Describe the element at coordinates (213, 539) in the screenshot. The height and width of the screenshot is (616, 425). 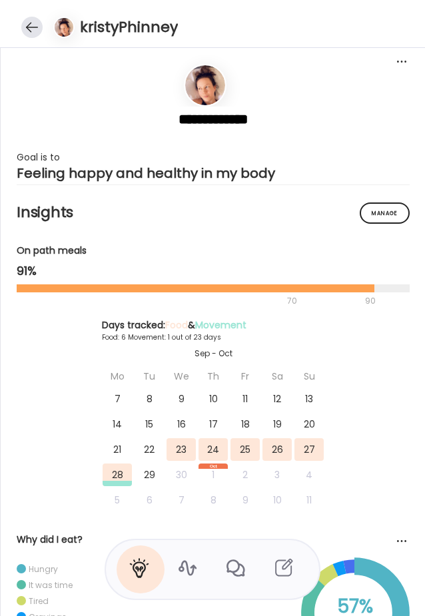
I see `div: Why did I eat?` at that location.